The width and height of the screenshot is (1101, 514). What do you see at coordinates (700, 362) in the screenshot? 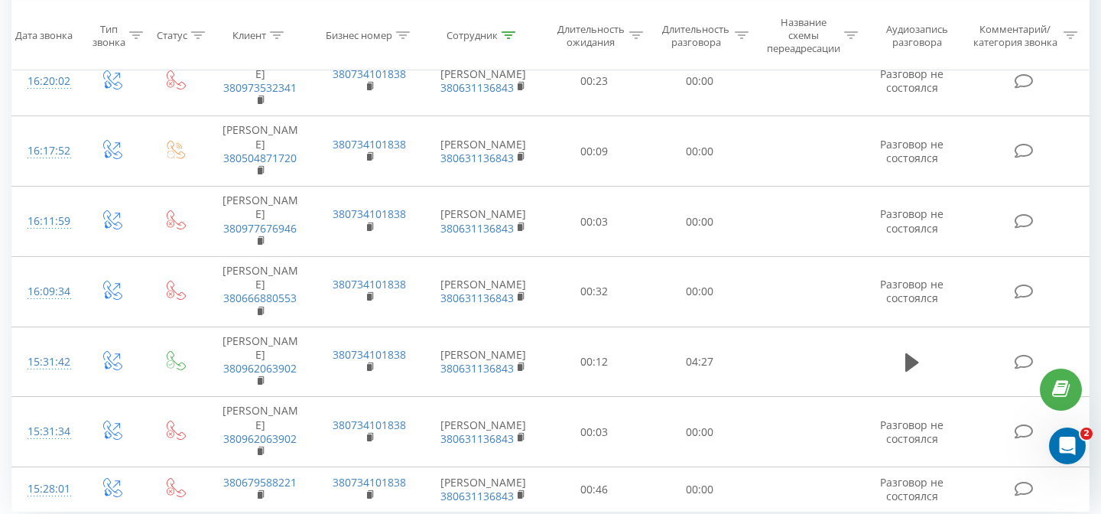
I see `td: 04:27` at bounding box center [700, 362].